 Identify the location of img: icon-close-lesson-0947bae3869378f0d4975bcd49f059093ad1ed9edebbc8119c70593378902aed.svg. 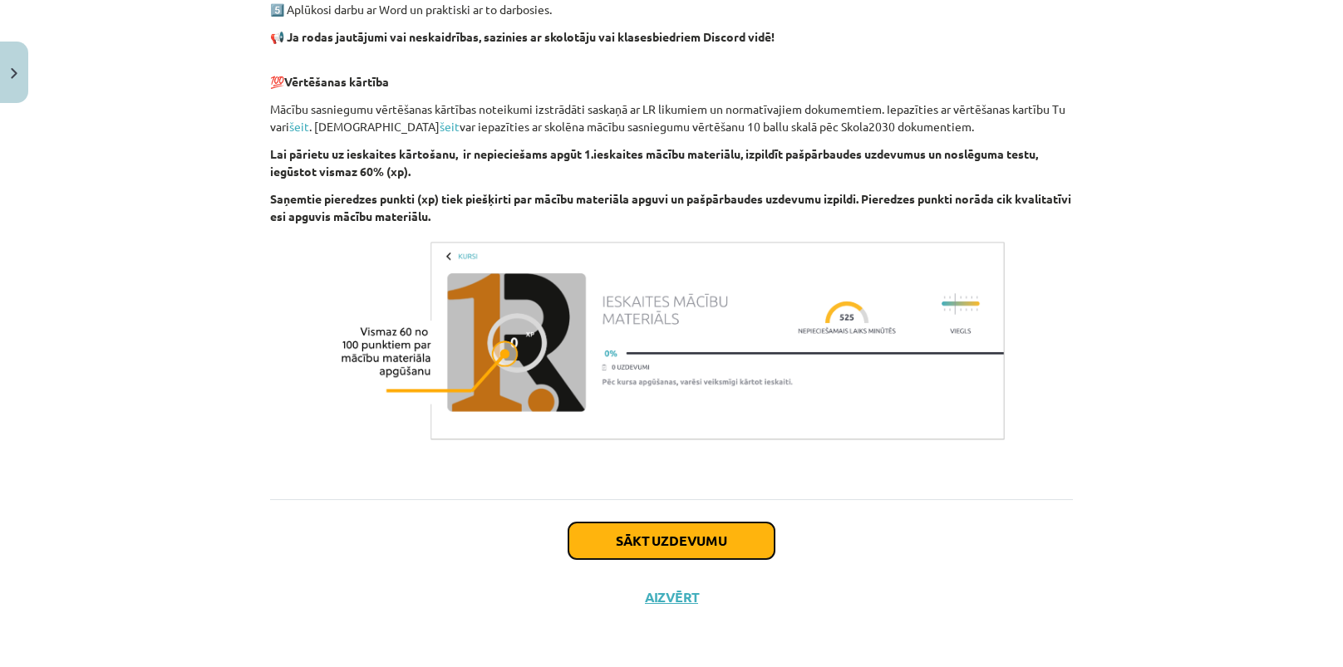
(14, 73).